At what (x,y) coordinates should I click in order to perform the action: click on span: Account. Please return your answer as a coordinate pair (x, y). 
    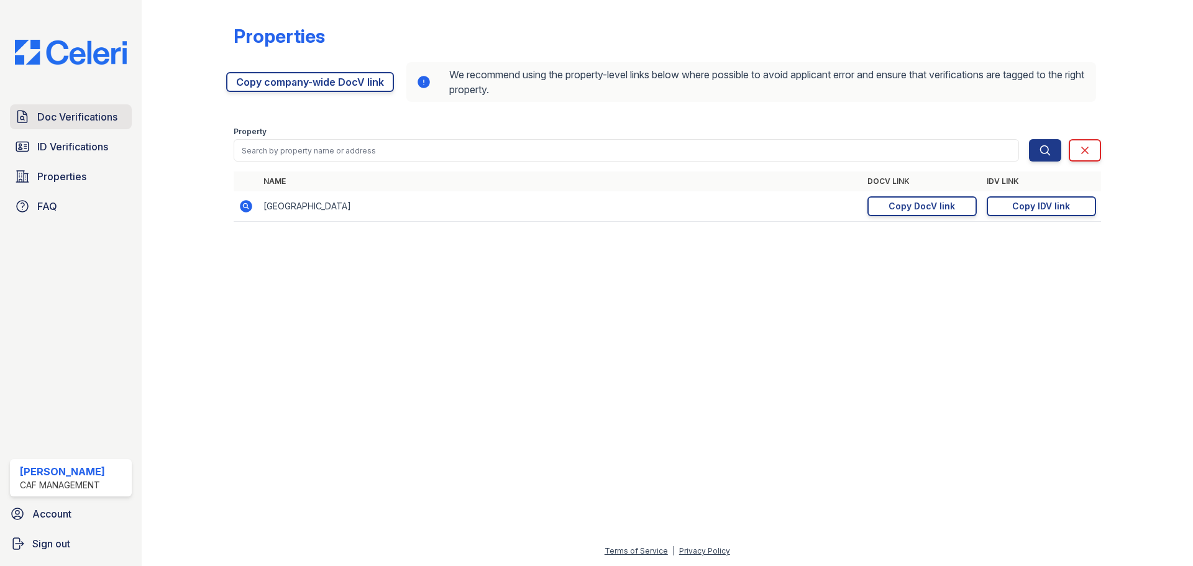
    Looking at the image, I should click on (52, 514).